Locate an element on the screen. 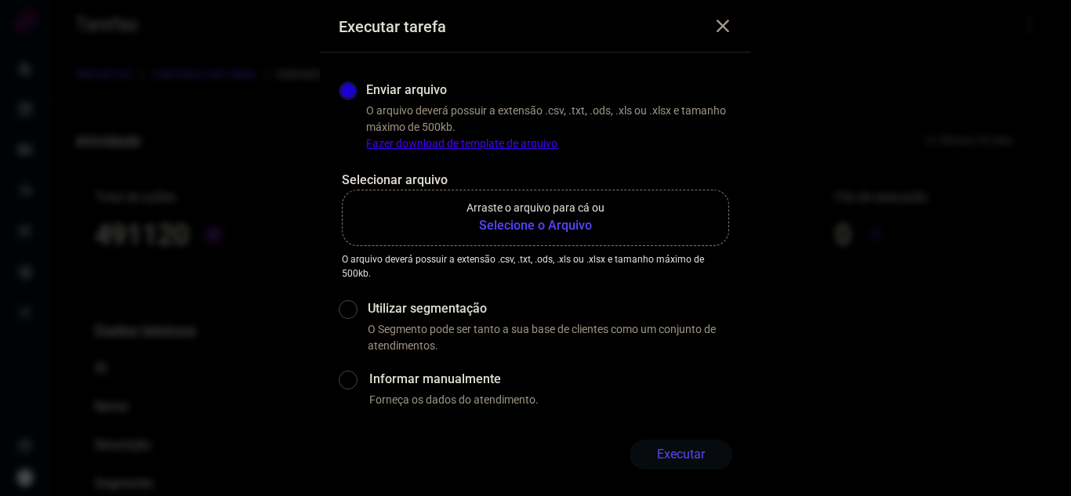 The height and width of the screenshot is (496, 1071). h3: Executar tarefa is located at coordinates (392, 27).